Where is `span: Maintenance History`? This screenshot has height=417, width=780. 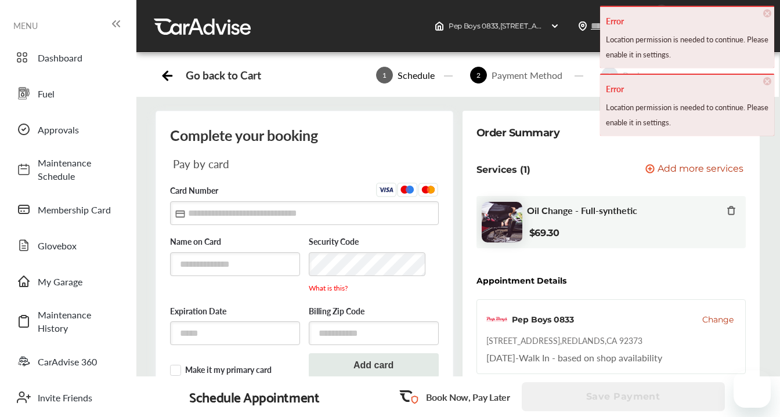
span: Maintenance History is located at coordinates (78, 321).